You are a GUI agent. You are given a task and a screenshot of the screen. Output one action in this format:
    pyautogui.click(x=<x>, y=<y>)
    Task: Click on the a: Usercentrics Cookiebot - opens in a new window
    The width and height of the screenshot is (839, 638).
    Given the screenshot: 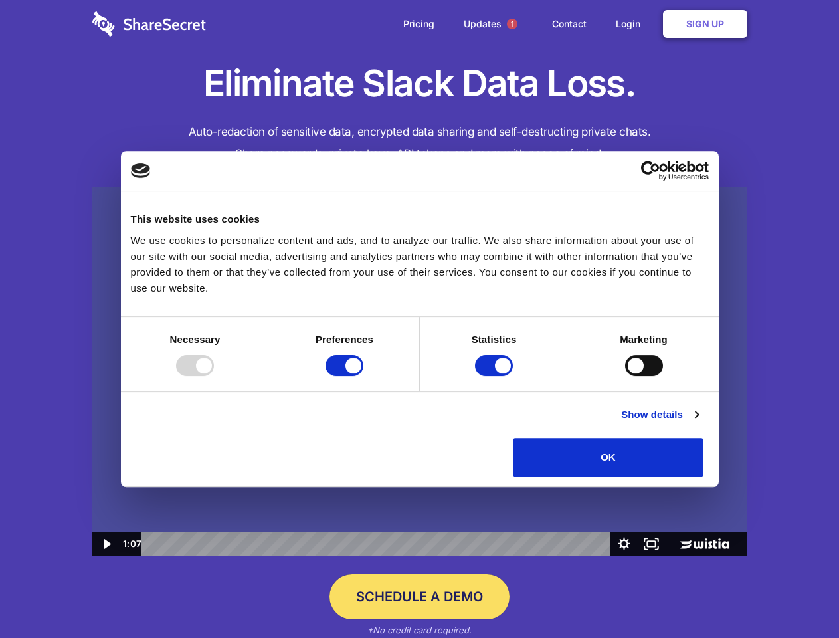 What is the action you would take?
    pyautogui.click(x=650, y=171)
    